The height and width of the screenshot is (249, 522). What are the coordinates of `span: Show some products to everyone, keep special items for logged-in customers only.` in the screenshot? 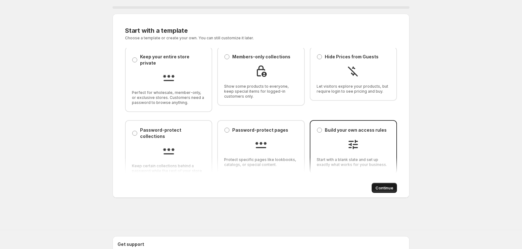 It's located at (261, 92).